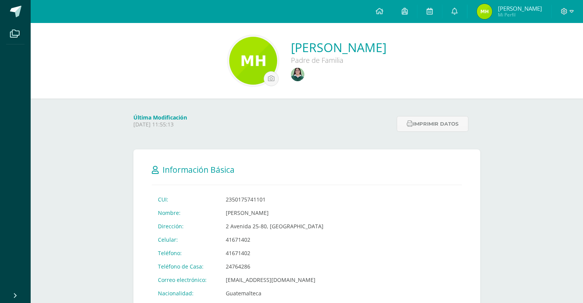  Describe the element at coordinates (520, 15) in the screenshot. I see `span: Mi Perfil` at that location.